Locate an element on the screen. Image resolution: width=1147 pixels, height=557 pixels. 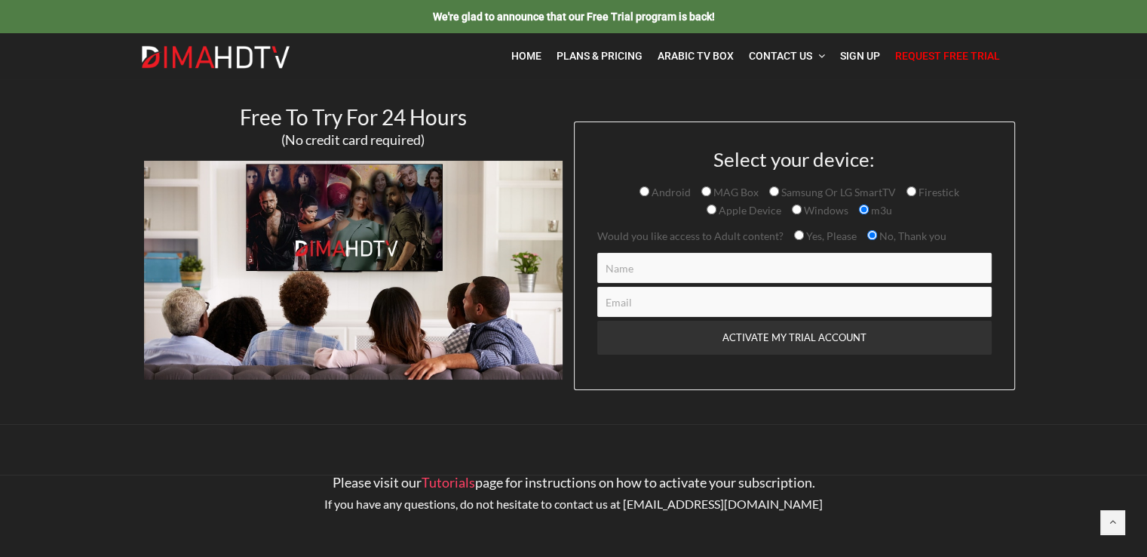
span: m3u is located at coordinates (880, 210).